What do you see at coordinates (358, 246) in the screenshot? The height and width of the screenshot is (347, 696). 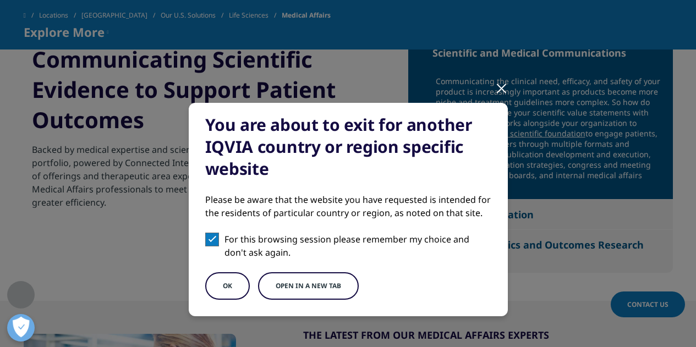 I see `p: For this browsing session please remember my choice and don't ask again.` at bounding box center [358, 246].